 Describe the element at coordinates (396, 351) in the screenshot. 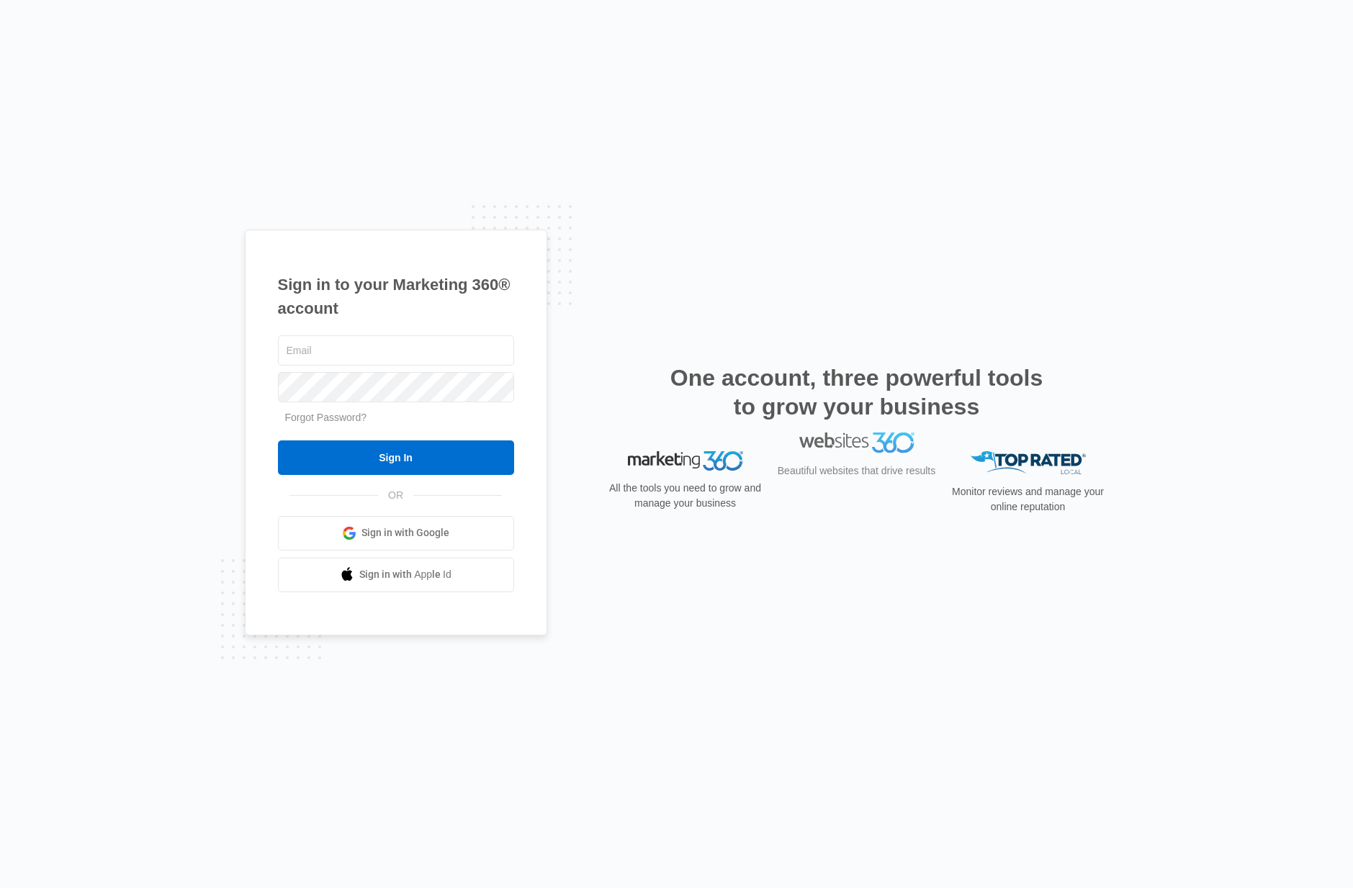

I see `input: Email` at that location.